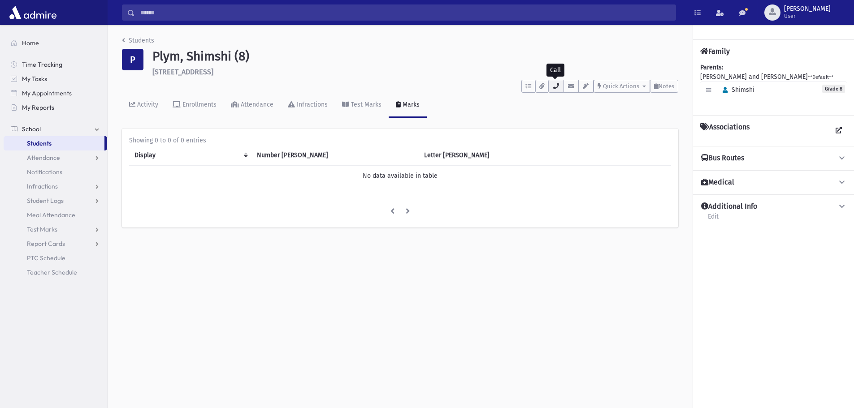 Image resolution: width=854 pixels, height=408 pixels. I want to click on a: Teacher Schedule, so click(55, 273).